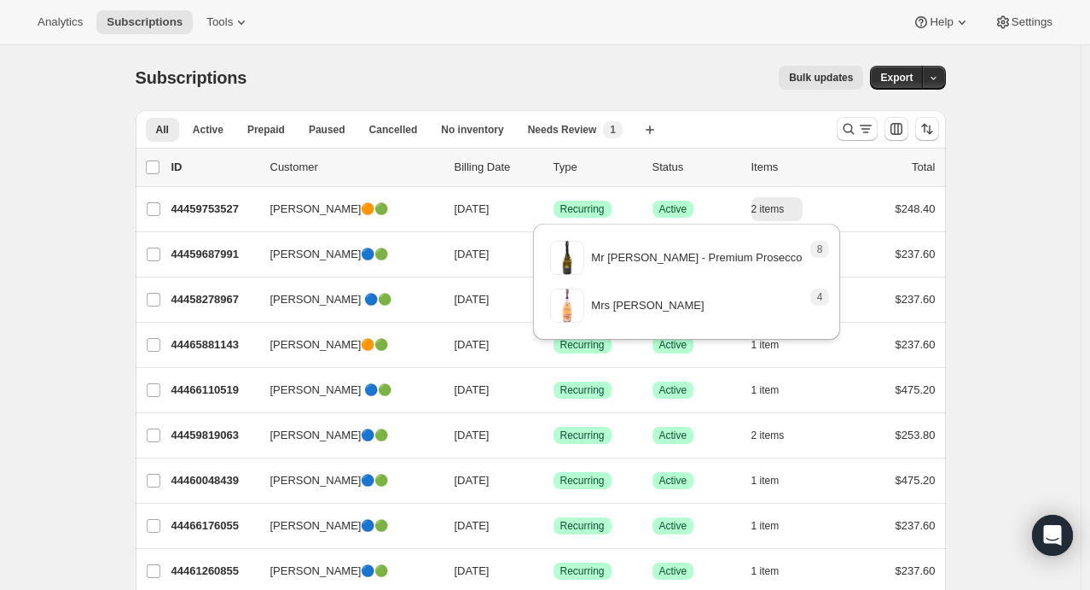 The image size is (1090, 590). Describe the element at coordinates (214, 435) in the screenshot. I see `p: 44459819063` at that location.